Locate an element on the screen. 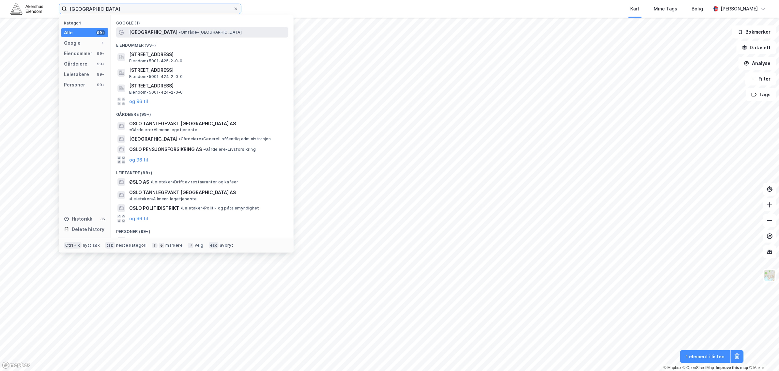 This screenshot has height=371, width=779. div: neste kategori is located at coordinates (131, 245).